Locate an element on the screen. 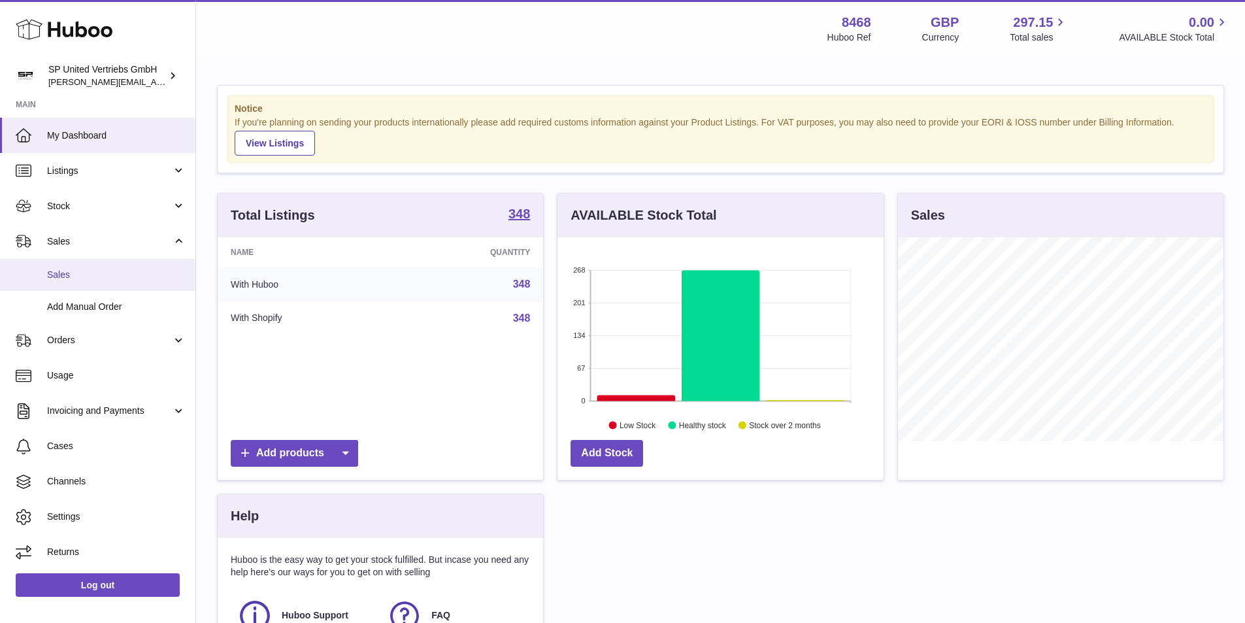 This screenshot has width=1245, height=623. text: Healthy stock is located at coordinates (702, 425).